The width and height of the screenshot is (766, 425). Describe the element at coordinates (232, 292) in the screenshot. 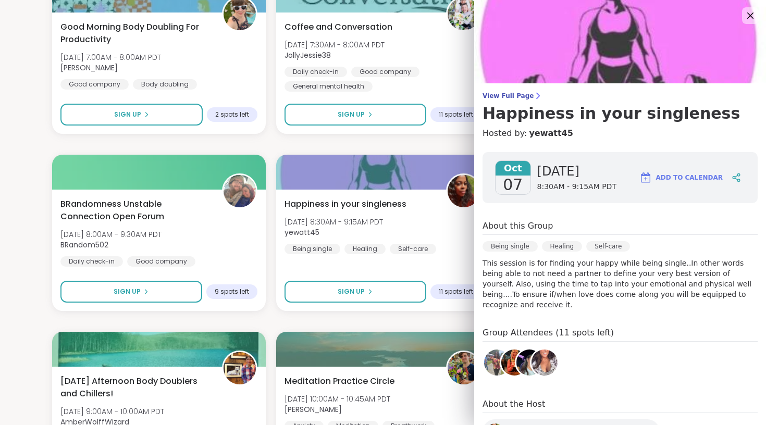

I see `span: 9 spots left` at that location.